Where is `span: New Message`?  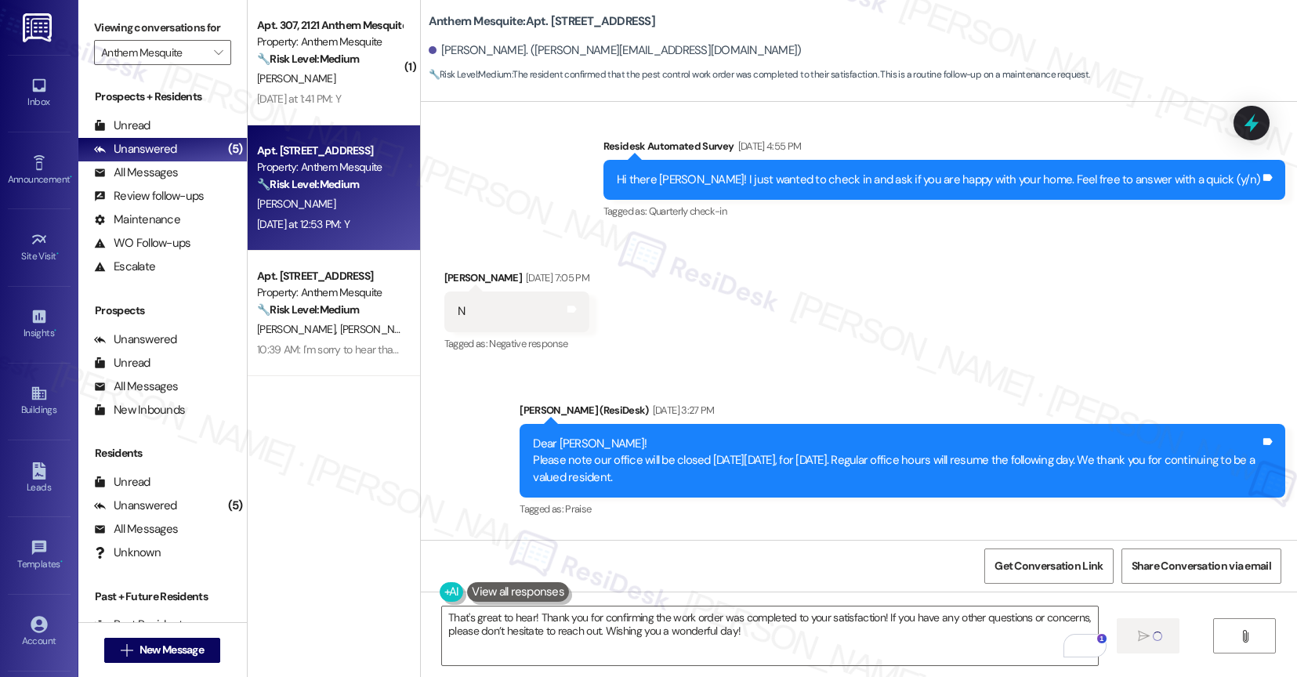
span: New Message is located at coordinates (172, 649).